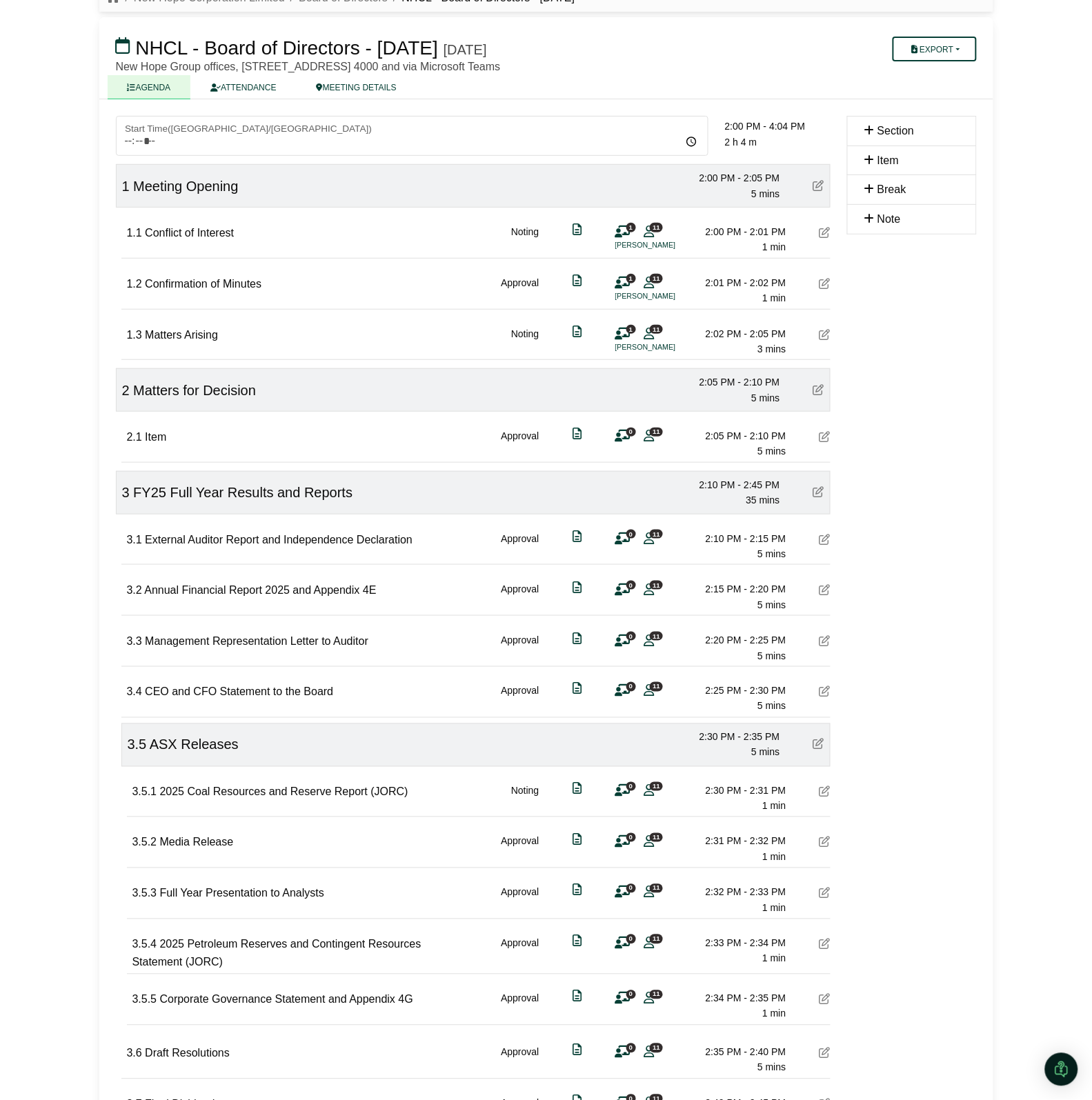  Describe the element at coordinates (181, 335) in the screenshot. I see `span: Matters Arising` at that location.